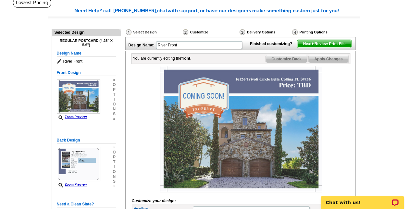 The width and height of the screenshot is (408, 209). What do you see at coordinates (41, 14) in the screenshot?
I see `p: Chat with us!` at bounding box center [41, 14].